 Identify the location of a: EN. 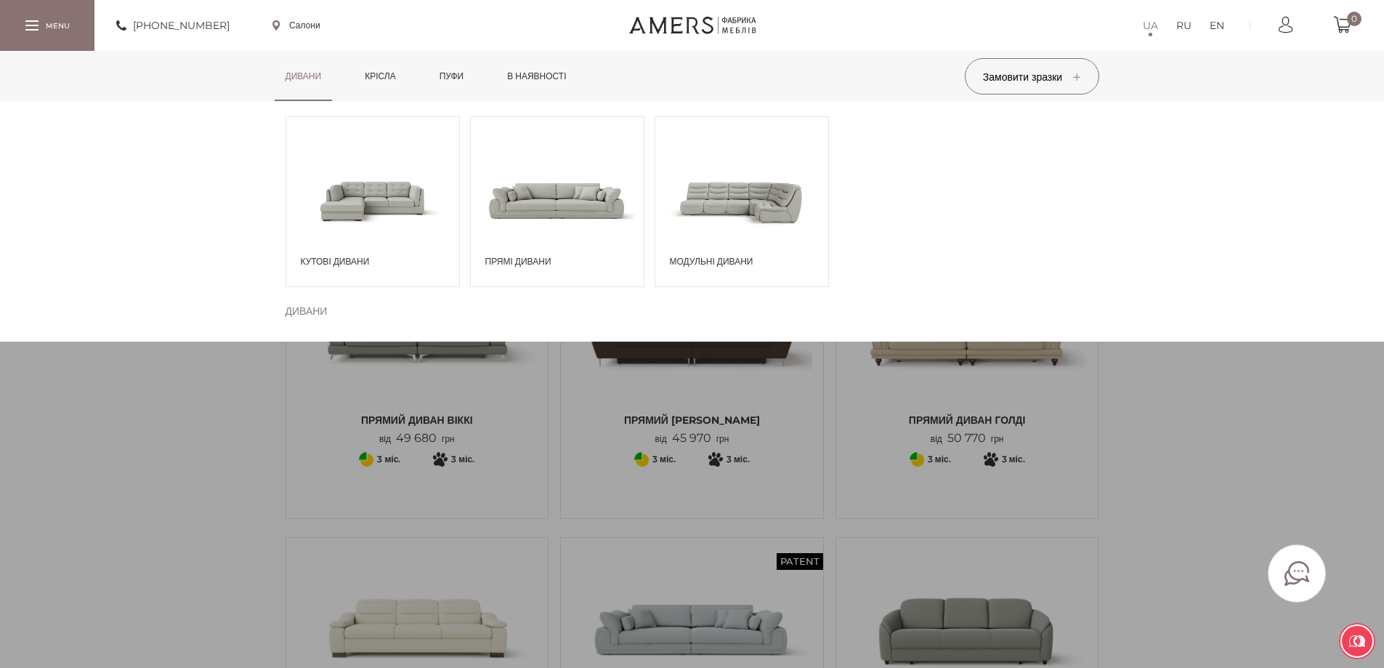
(1217, 25).